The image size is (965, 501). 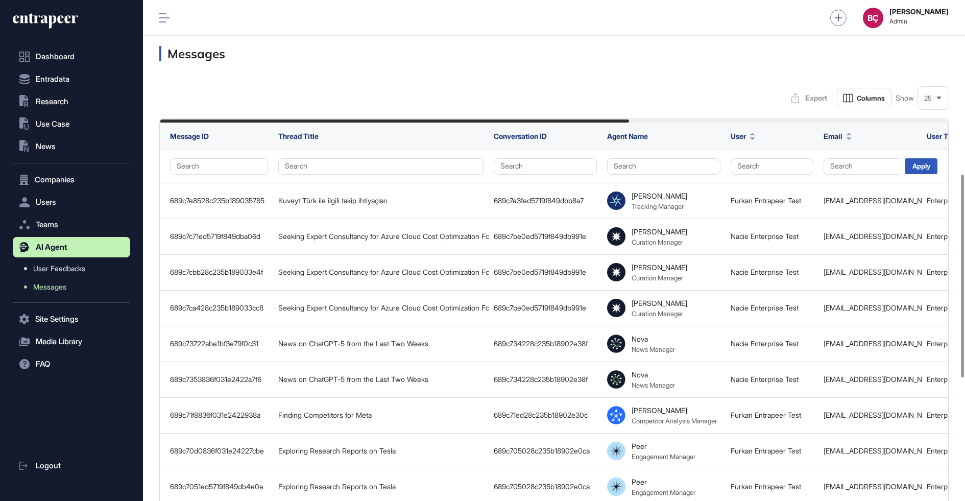 What do you see at coordinates (381, 201) in the screenshot?
I see `div: Kuveyt Türk ile ilgili takip ihtiyaçları` at bounding box center [381, 201].